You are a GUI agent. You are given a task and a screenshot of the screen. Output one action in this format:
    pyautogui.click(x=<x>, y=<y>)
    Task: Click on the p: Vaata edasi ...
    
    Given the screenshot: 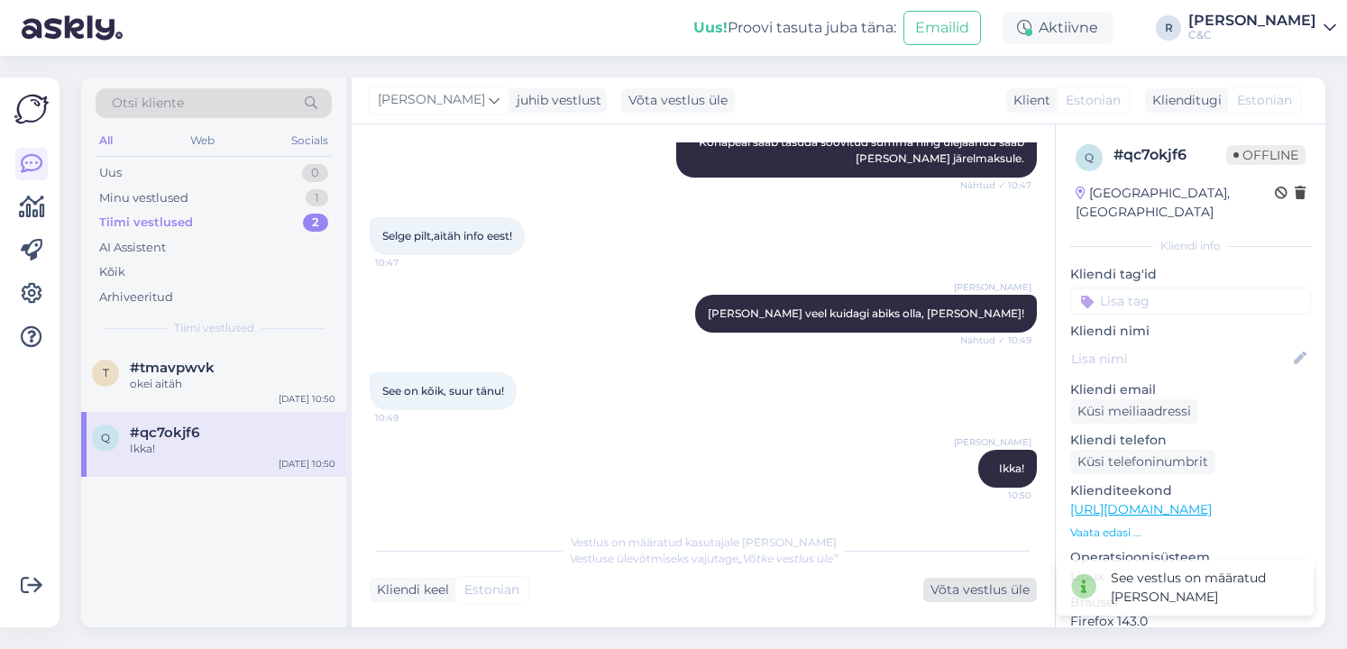 What is the action you would take?
    pyautogui.click(x=1190, y=533)
    